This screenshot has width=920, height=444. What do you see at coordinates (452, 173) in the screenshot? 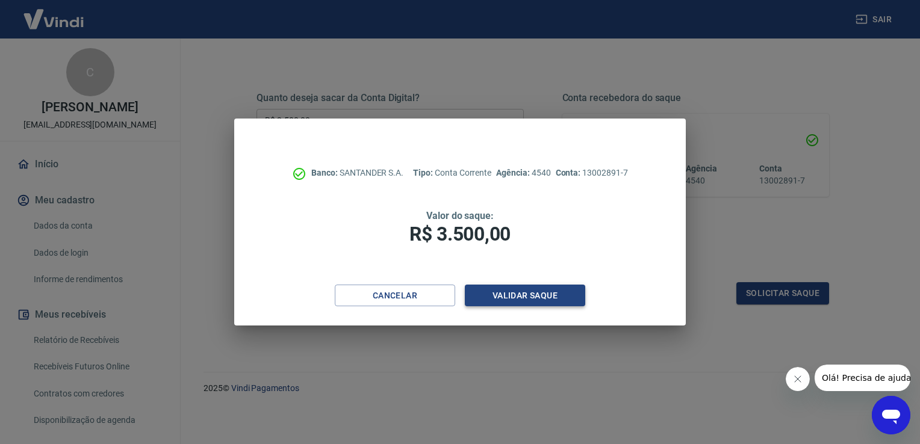
I see `p: Conta Corrente` at bounding box center [452, 173].